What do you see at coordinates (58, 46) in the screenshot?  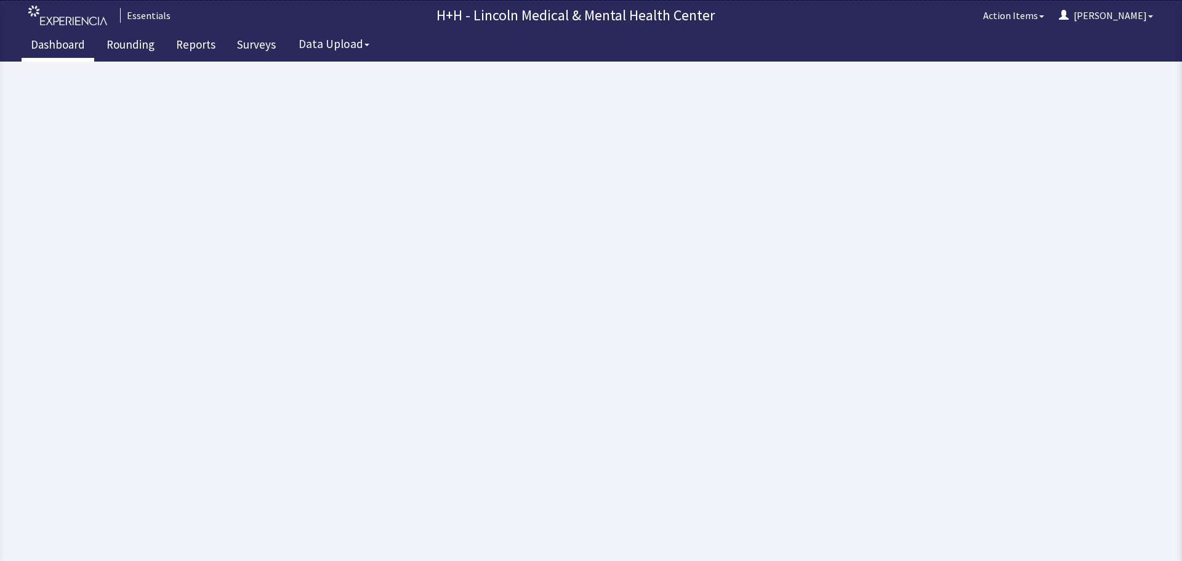 I see `a: Dashboard` at bounding box center [58, 46].